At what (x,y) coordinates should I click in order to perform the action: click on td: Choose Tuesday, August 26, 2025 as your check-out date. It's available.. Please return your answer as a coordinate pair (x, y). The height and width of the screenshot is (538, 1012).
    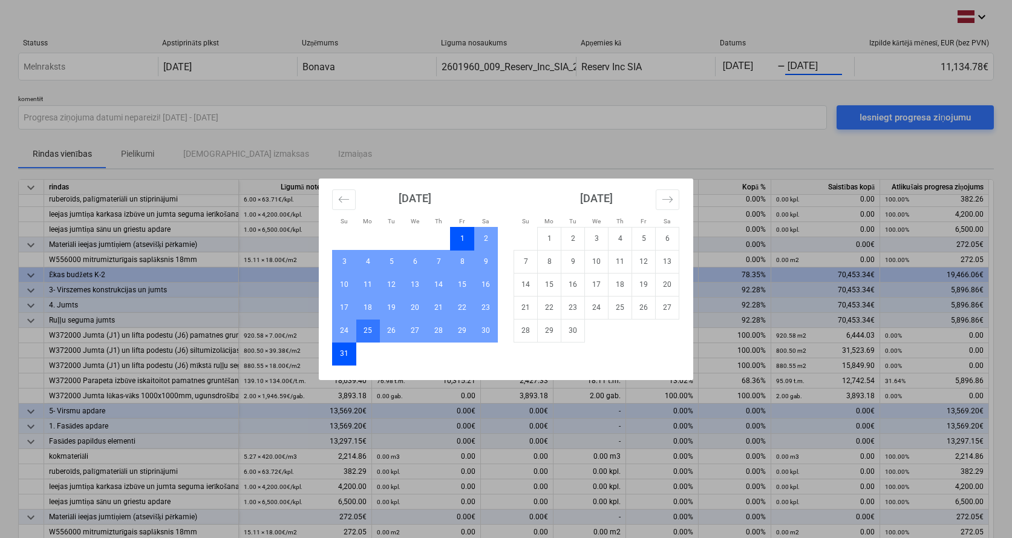
    Looking at the image, I should click on (392, 330).